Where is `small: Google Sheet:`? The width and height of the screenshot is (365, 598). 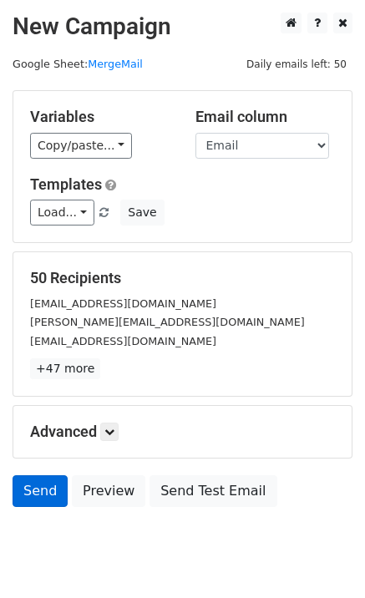
small: Google Sheet: is located at coordinates (78, 63).